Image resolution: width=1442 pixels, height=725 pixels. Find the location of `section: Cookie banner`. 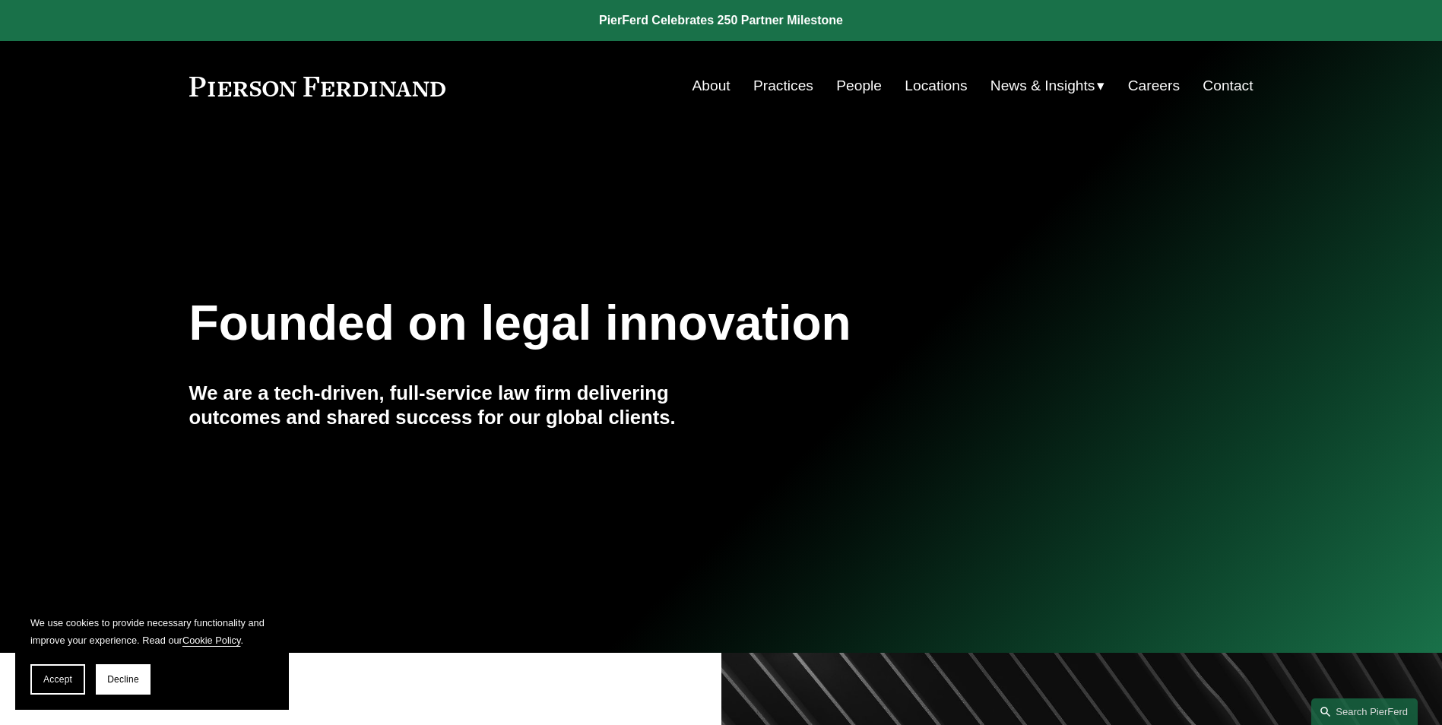

section: Cookie banner is located at coordinates (152, 655).